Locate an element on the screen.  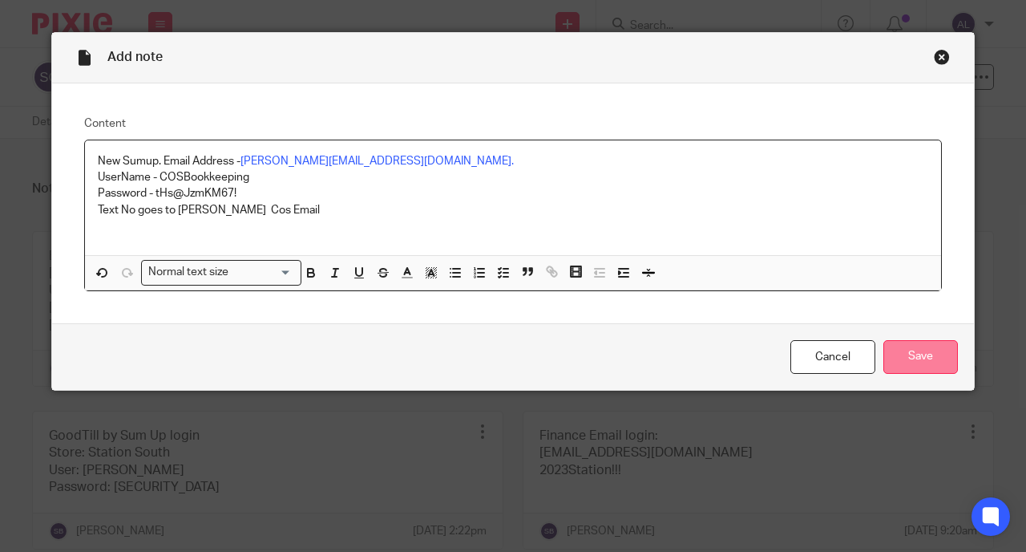
p: UserName - COSBookkeeping is located at coordinates (513, 177).